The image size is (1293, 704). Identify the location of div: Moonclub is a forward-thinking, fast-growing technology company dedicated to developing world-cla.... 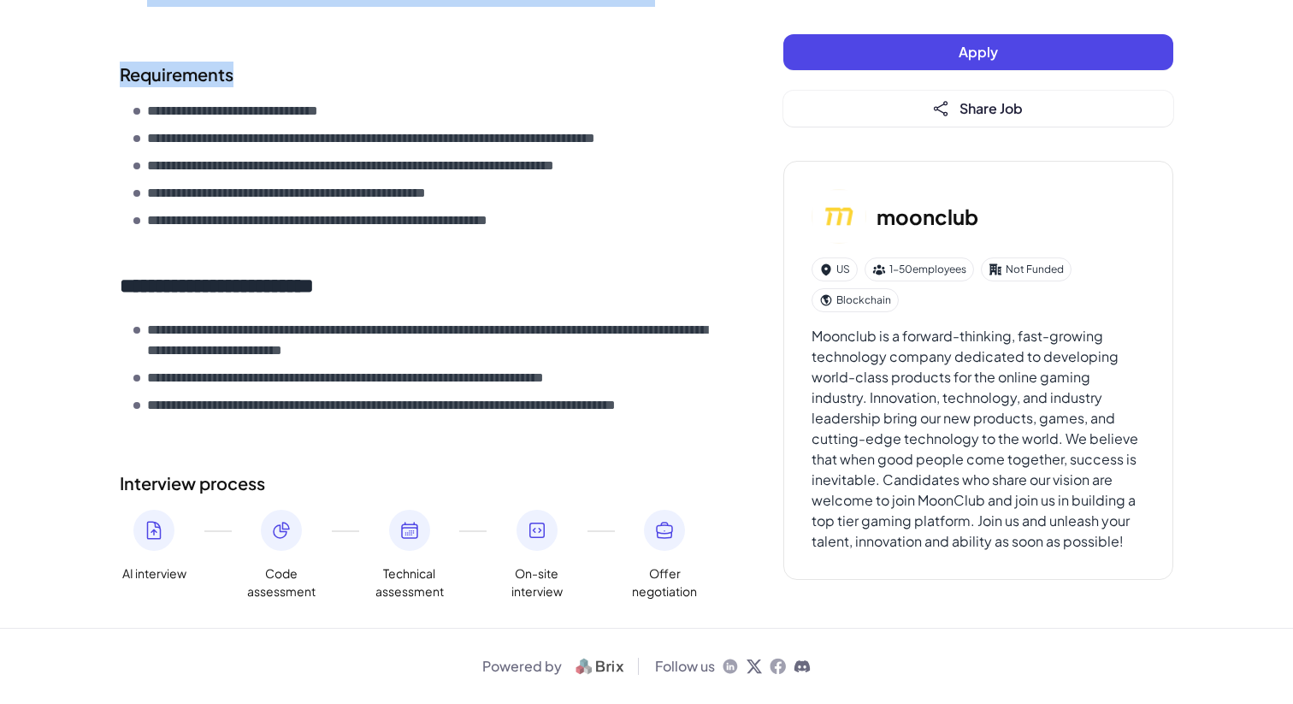
(978, 439).